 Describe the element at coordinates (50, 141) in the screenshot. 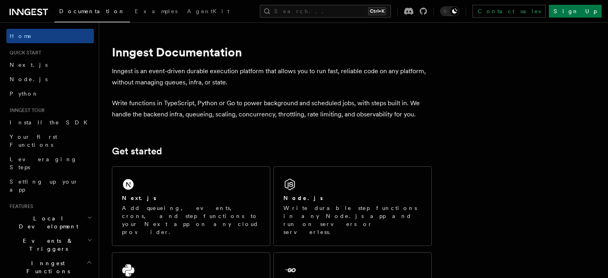

I see `a: Your first Functions` at that location.